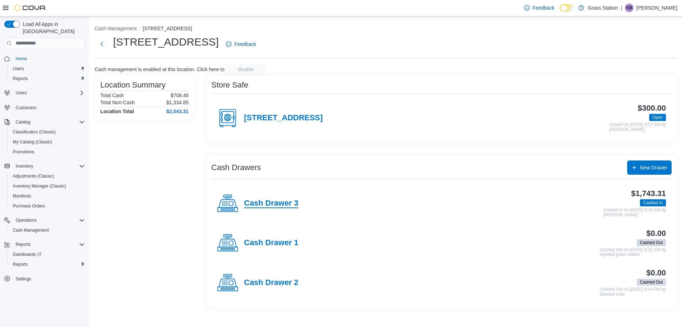  What do you see at coordinates (603, 8) in the screenshot?
I see `p: Grass Station` at bounding box center [603, 8].